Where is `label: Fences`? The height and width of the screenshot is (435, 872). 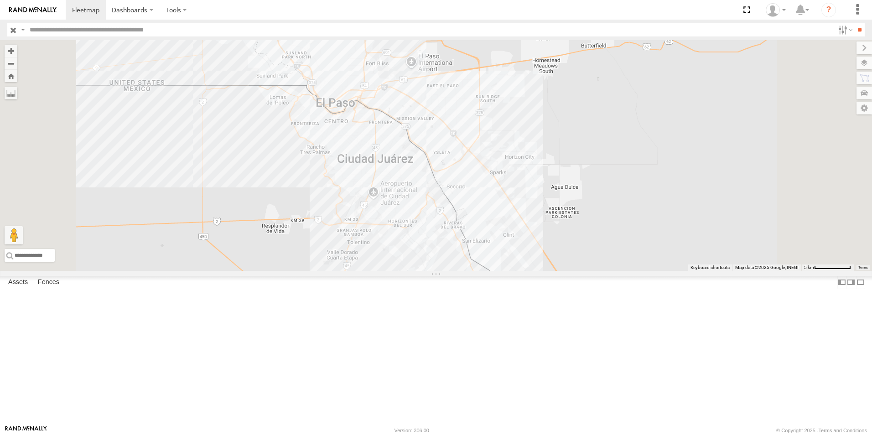
label: Fences is located at coordinates (48, 282).